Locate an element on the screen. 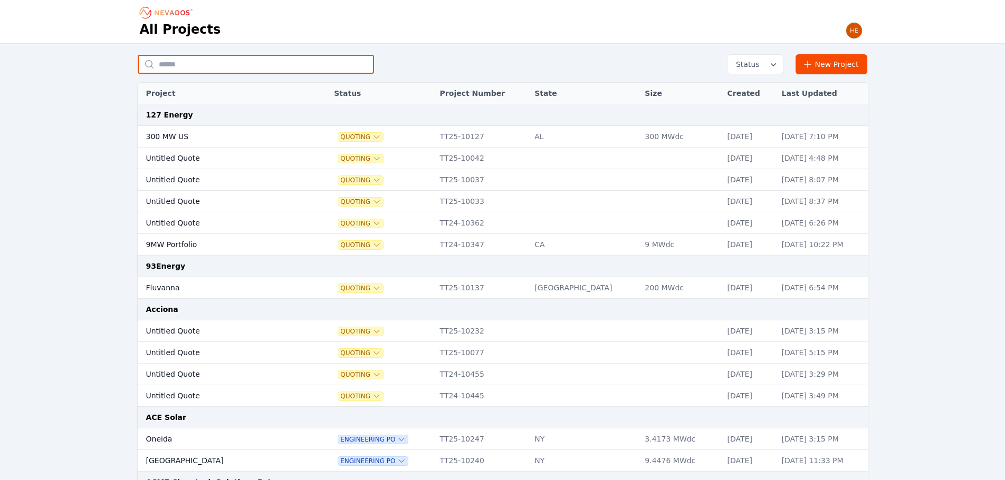  td: TT25-10247 is located at coordinates (482, 439).